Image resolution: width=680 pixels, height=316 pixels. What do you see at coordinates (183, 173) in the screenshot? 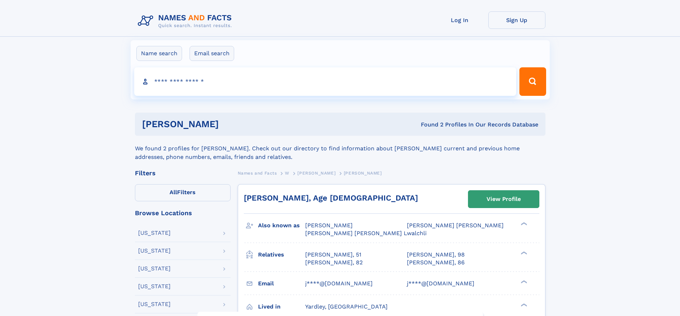
I see `div: Filters` at bounding box center [183, 173].